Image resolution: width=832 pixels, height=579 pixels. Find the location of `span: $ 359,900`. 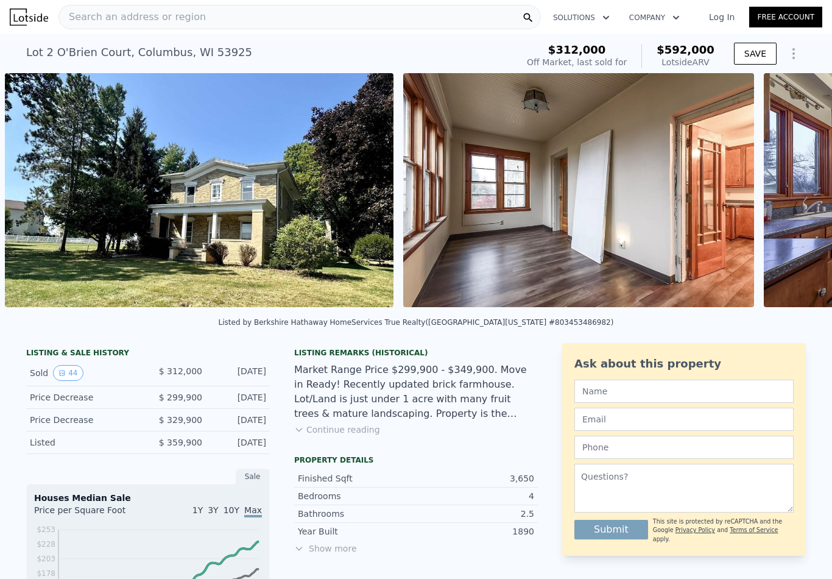

span: $ 359,900 is located at coordinates (180, 442).